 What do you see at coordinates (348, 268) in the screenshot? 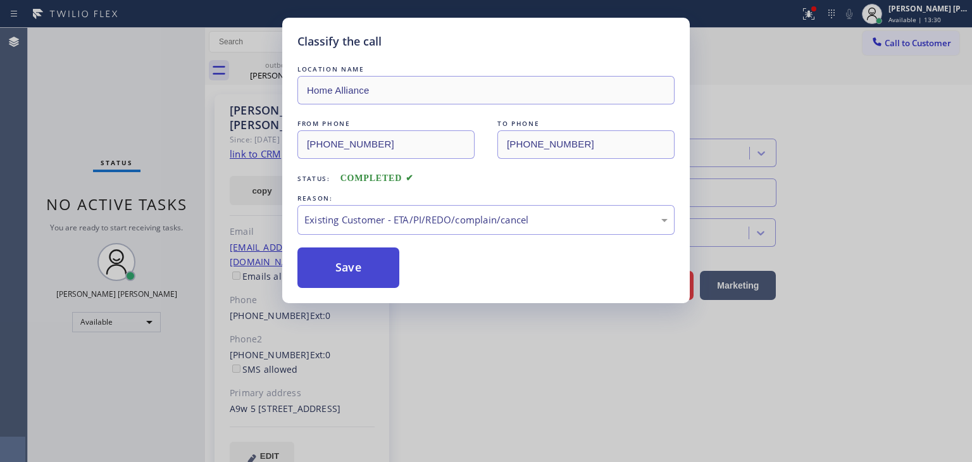
I see `button: Save` at bounding box center [348, 268].